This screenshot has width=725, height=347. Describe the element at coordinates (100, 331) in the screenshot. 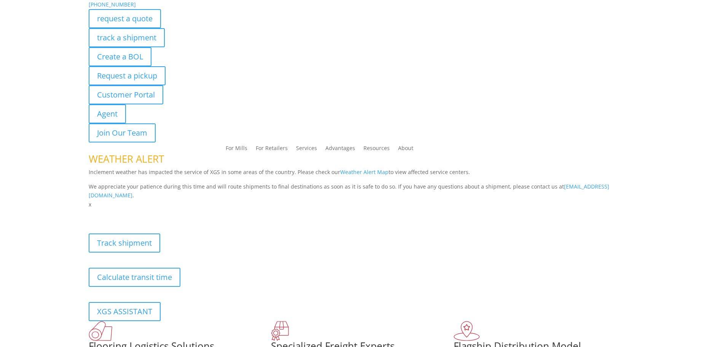

I see `img: xgs-icon-total-supply-chain-intelligence-red` at that location.